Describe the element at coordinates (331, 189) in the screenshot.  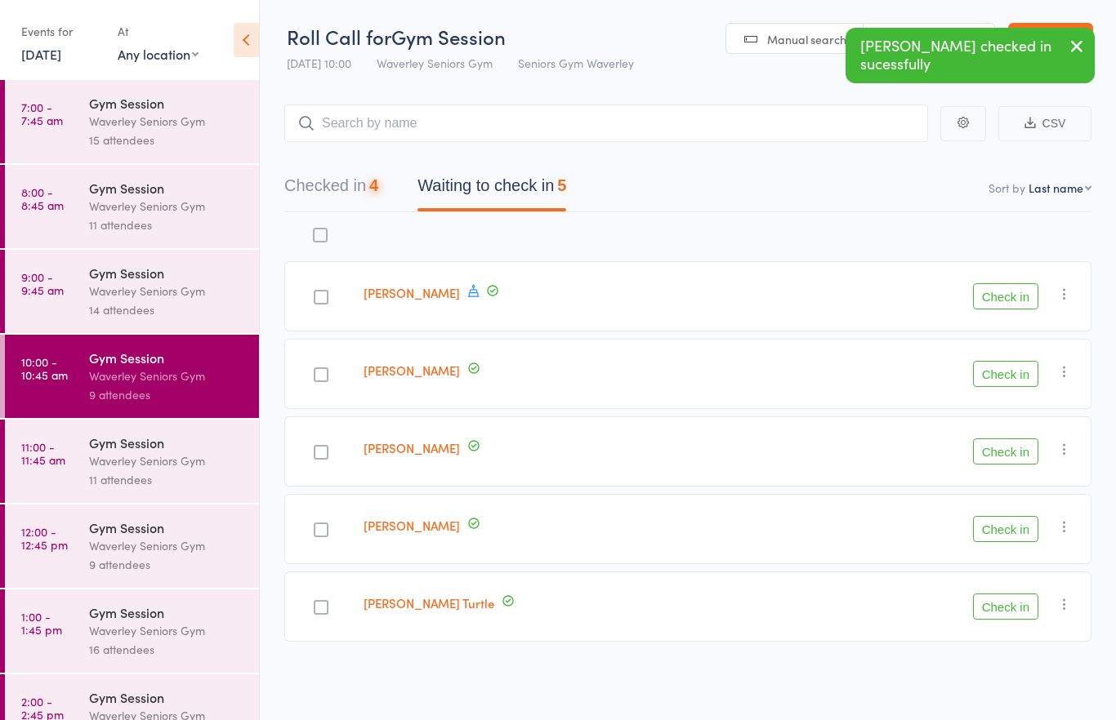
I see `button: Checked in4` at that location.